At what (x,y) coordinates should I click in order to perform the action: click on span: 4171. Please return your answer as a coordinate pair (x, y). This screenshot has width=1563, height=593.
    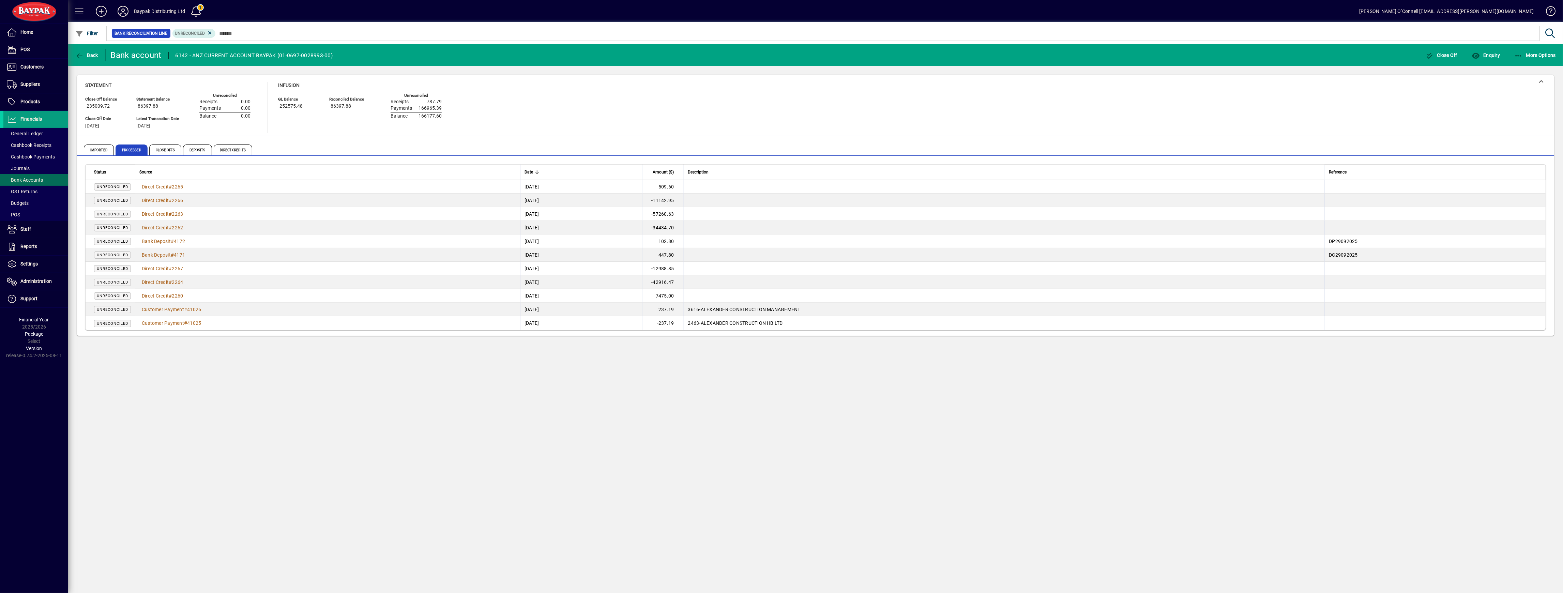
    Looking at the image, I should click on (179, 255).